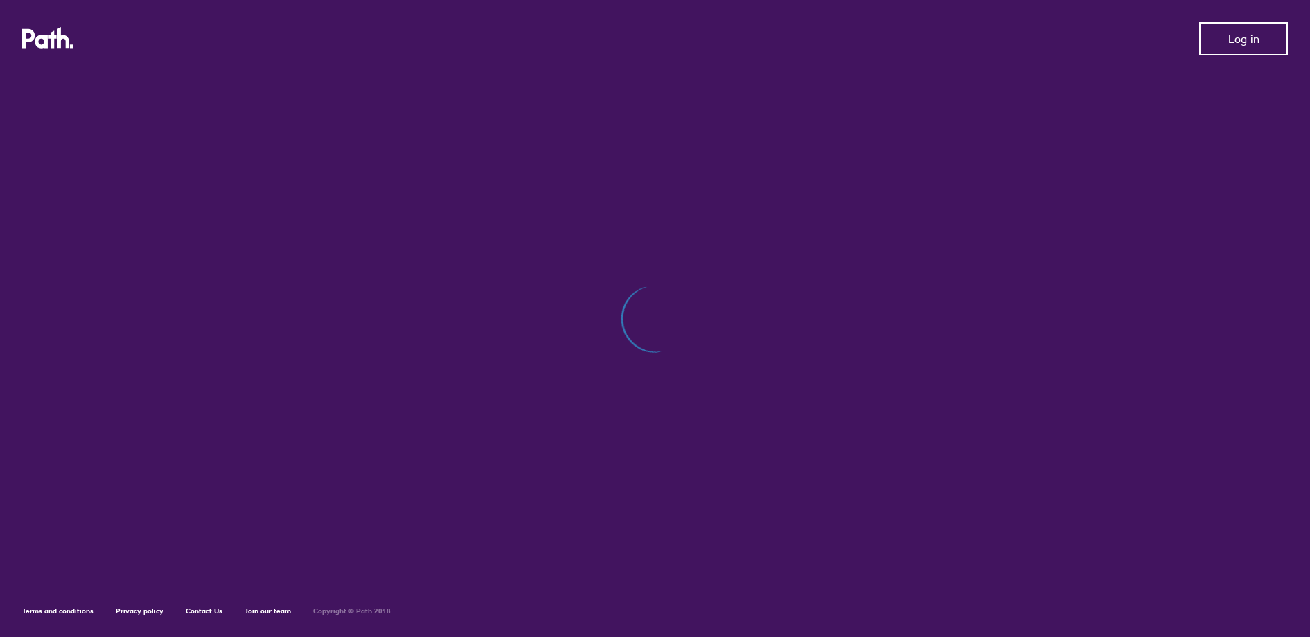  What do you see at coordinates (139, 611) in the screenshot?
I see `a: Privacy policy` at bounding box center [139, 611].